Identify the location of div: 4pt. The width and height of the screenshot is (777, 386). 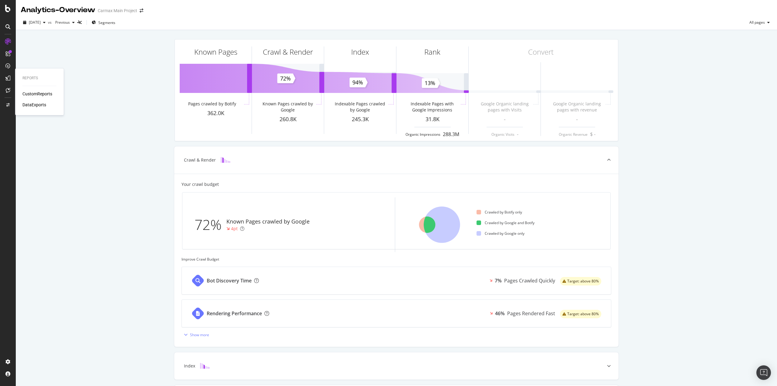
(234, 229).